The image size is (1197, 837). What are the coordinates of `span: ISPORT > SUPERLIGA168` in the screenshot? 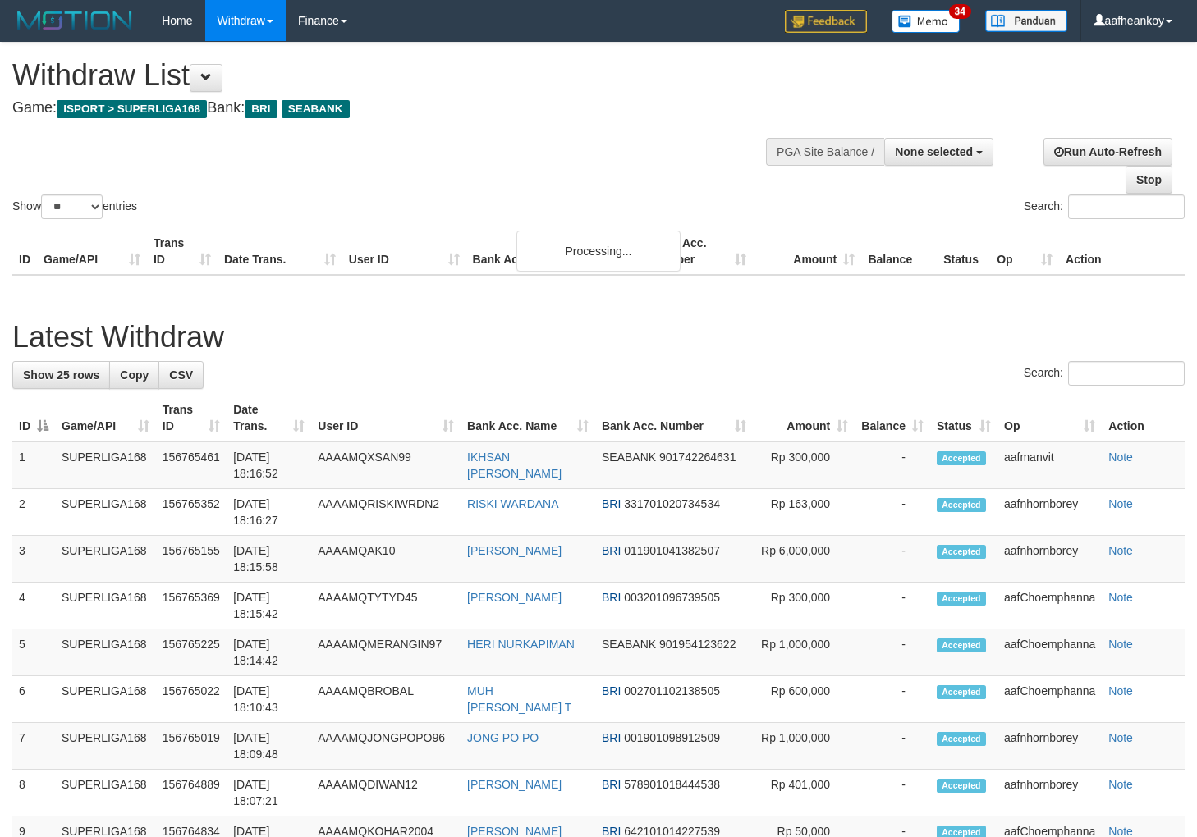 It's located at (131, 109).